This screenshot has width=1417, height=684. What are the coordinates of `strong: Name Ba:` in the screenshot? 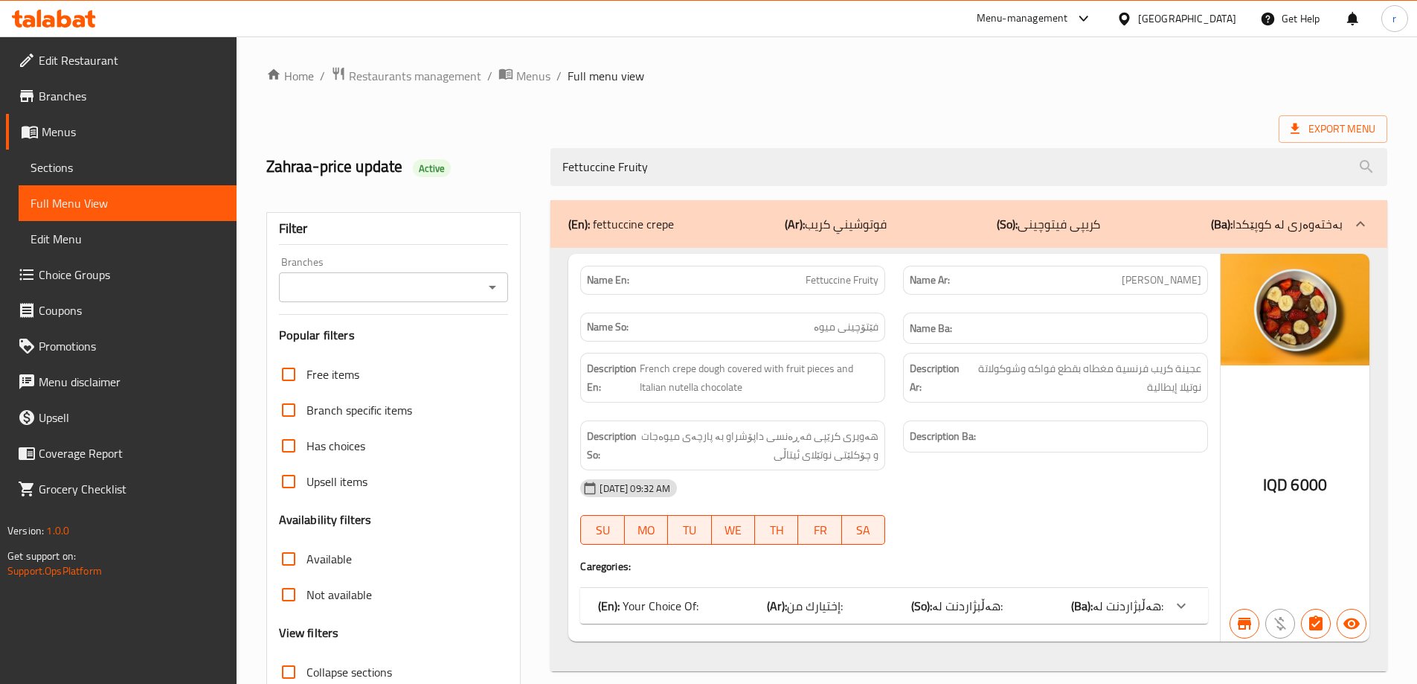 It's located at (931, 328).